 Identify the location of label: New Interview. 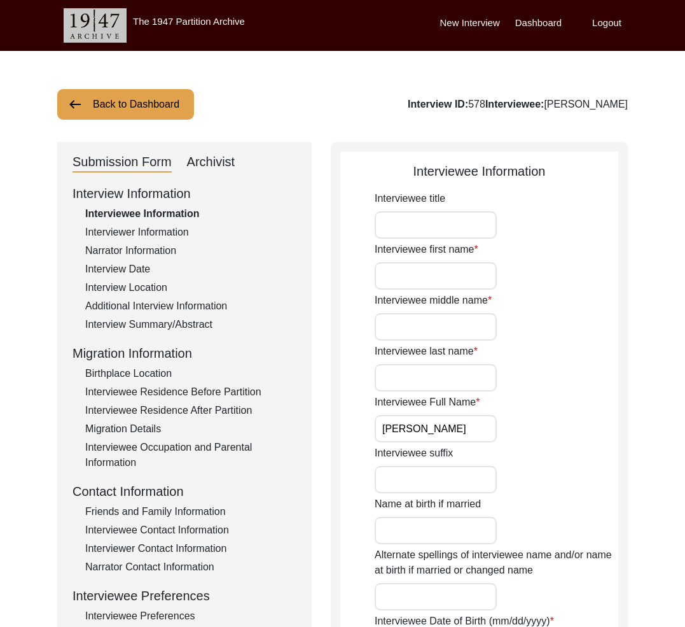
(470, 23).